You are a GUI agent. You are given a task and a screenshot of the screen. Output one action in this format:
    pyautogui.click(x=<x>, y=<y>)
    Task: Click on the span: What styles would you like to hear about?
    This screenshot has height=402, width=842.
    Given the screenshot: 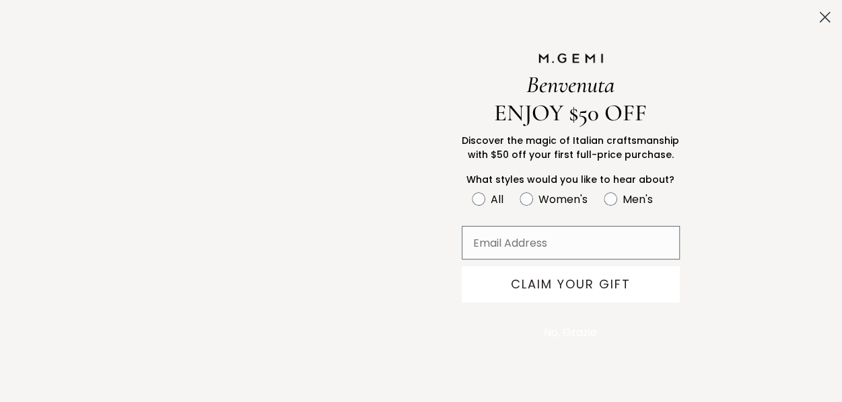 What is the action you would take?
    pyautogui.click(x=570, y=180)
    